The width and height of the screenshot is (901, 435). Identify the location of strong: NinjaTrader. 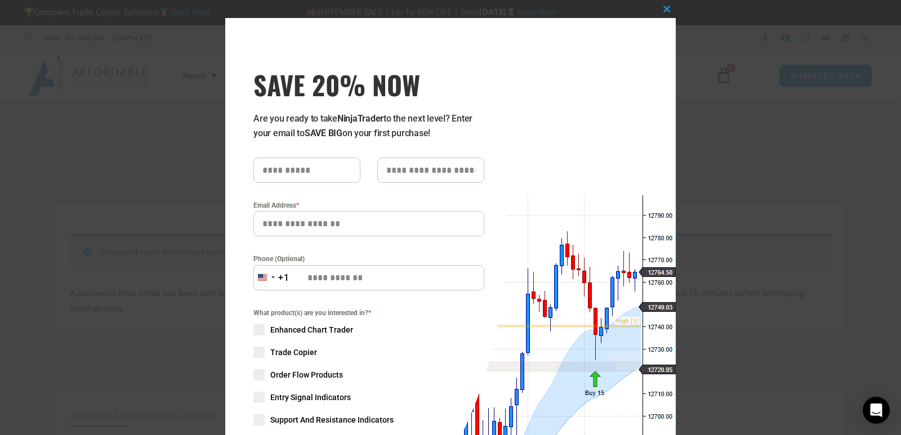
(360, 118).